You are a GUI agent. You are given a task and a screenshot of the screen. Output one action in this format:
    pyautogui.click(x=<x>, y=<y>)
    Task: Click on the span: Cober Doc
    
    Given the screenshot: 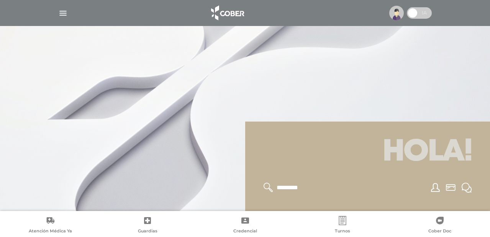 What is the action you would take?
    pyautogui.click(x=440, y=232)
    